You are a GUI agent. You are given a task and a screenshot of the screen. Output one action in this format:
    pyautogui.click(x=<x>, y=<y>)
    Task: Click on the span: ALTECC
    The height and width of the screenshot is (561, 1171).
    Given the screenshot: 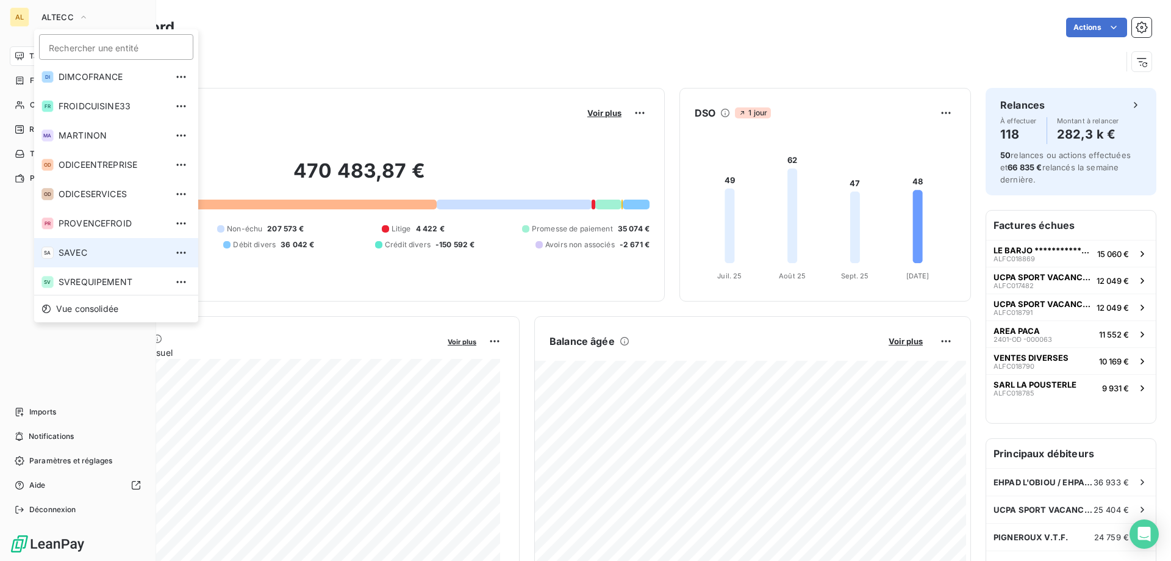 What is the action you would take?
    pyautogui.click(x=57, y=17)
    